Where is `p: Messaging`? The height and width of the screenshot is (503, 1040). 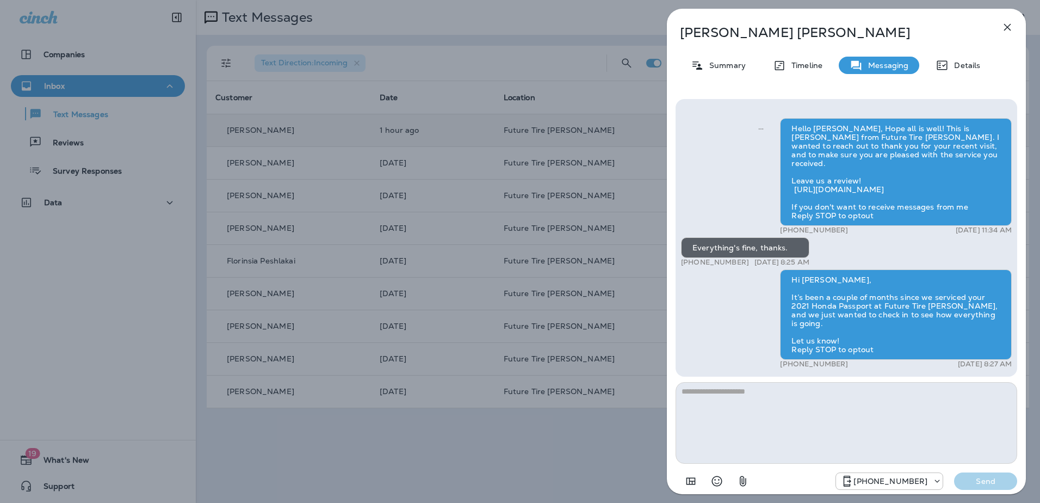
p: Messaging is located at coordinates (886, 65).